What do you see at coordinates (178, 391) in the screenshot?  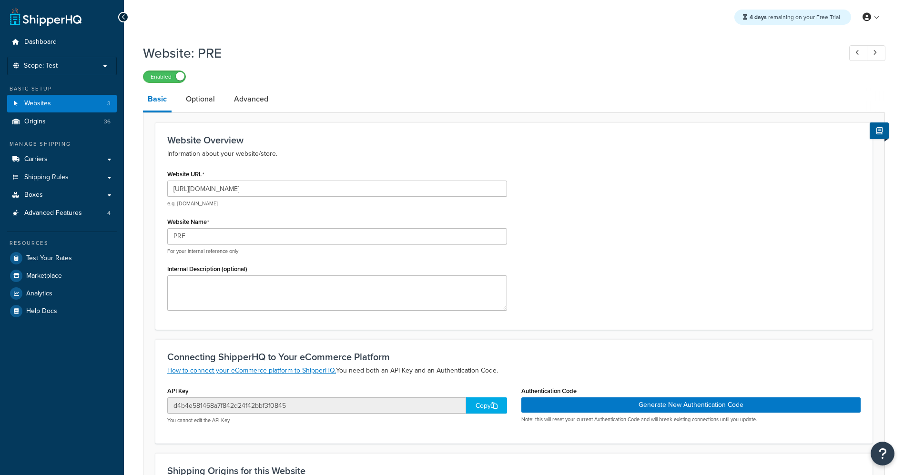 I see `label: API Key` at bounding box center [178, 391].